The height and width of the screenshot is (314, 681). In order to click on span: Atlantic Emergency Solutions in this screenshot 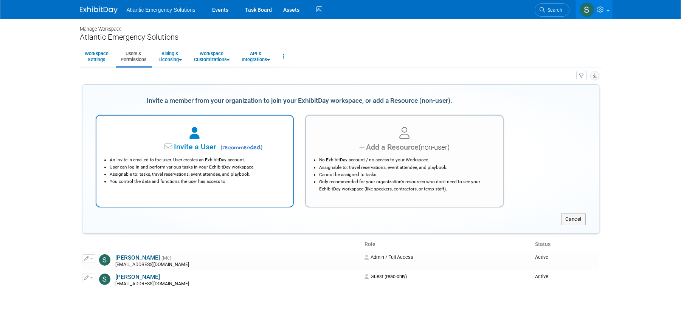, I will do `click(161, 10)`.